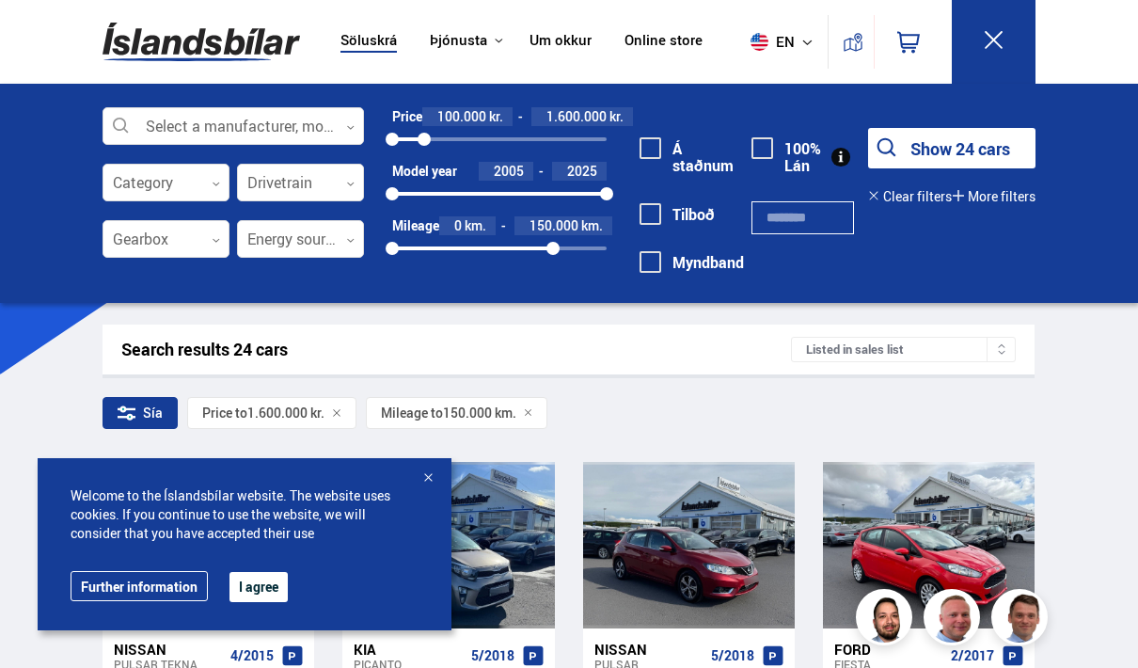  Describe the element at coordinates (140, 413) in the screenshot. I see `div: Sía` at that location.